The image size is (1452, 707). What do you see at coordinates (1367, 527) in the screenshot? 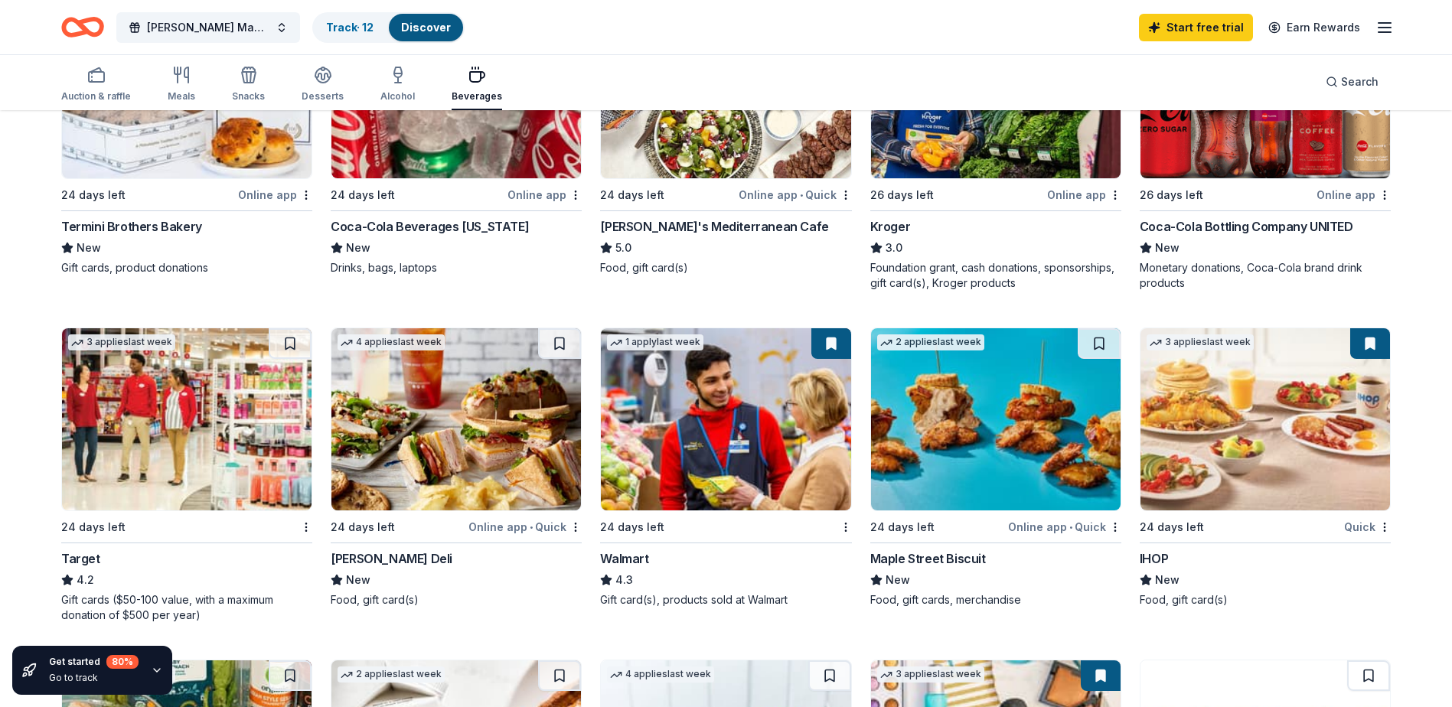
I see `div: Quick` at bounding box center [1367, 527].